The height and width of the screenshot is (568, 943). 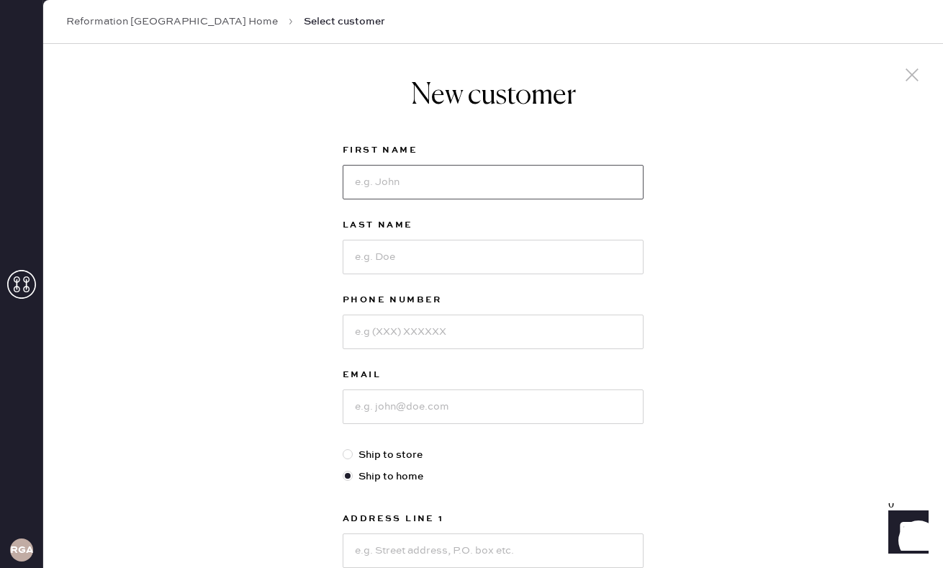 What do you see at coordinates (22, 550) in the screenshot?
I see `h3: RGA` at bounding box center [22, 550].